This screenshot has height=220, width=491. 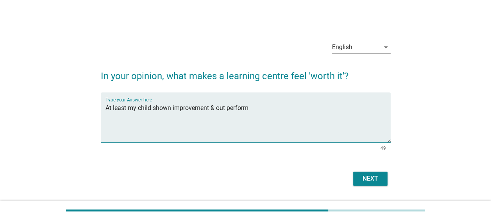 I want to click on textarea: Type your Answer here, so click(x=248, y=122).